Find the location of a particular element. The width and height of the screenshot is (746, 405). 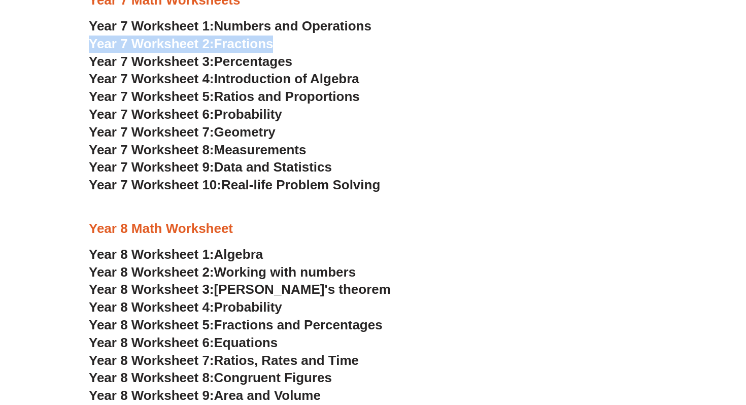

span: Year 8 Worksheet 6: is located at coordinates (151, 342).